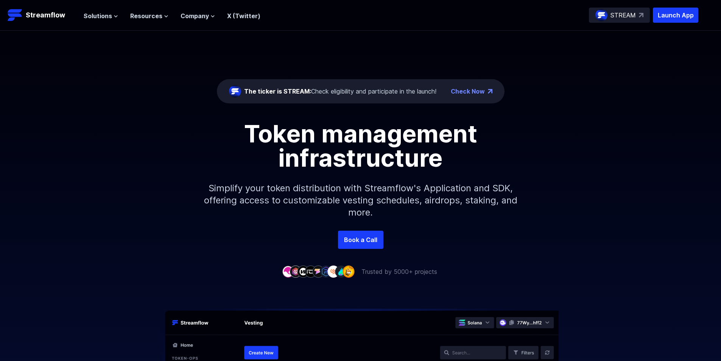  Describe the element at coordinates (318, 271) in the screenshot. I see `img: company-5` at that location.